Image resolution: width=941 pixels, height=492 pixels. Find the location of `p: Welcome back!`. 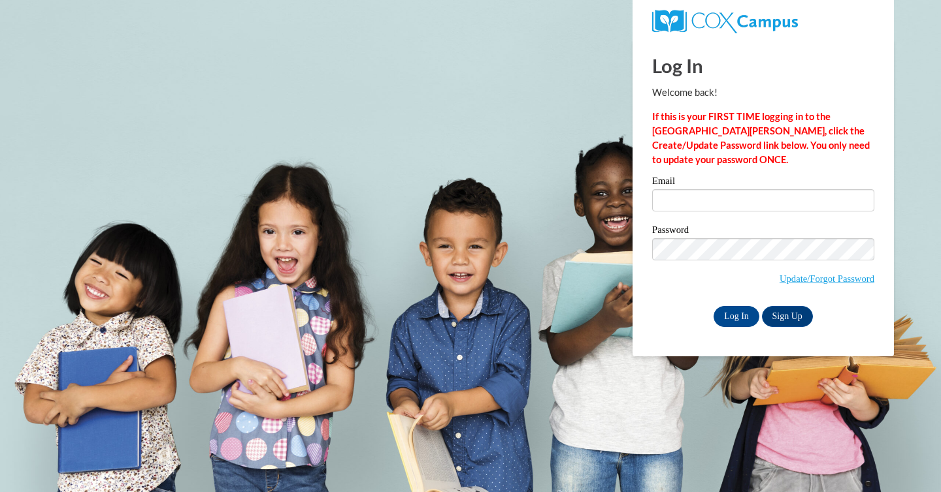

p: Welcome back! is located at coordinates (763, 93).